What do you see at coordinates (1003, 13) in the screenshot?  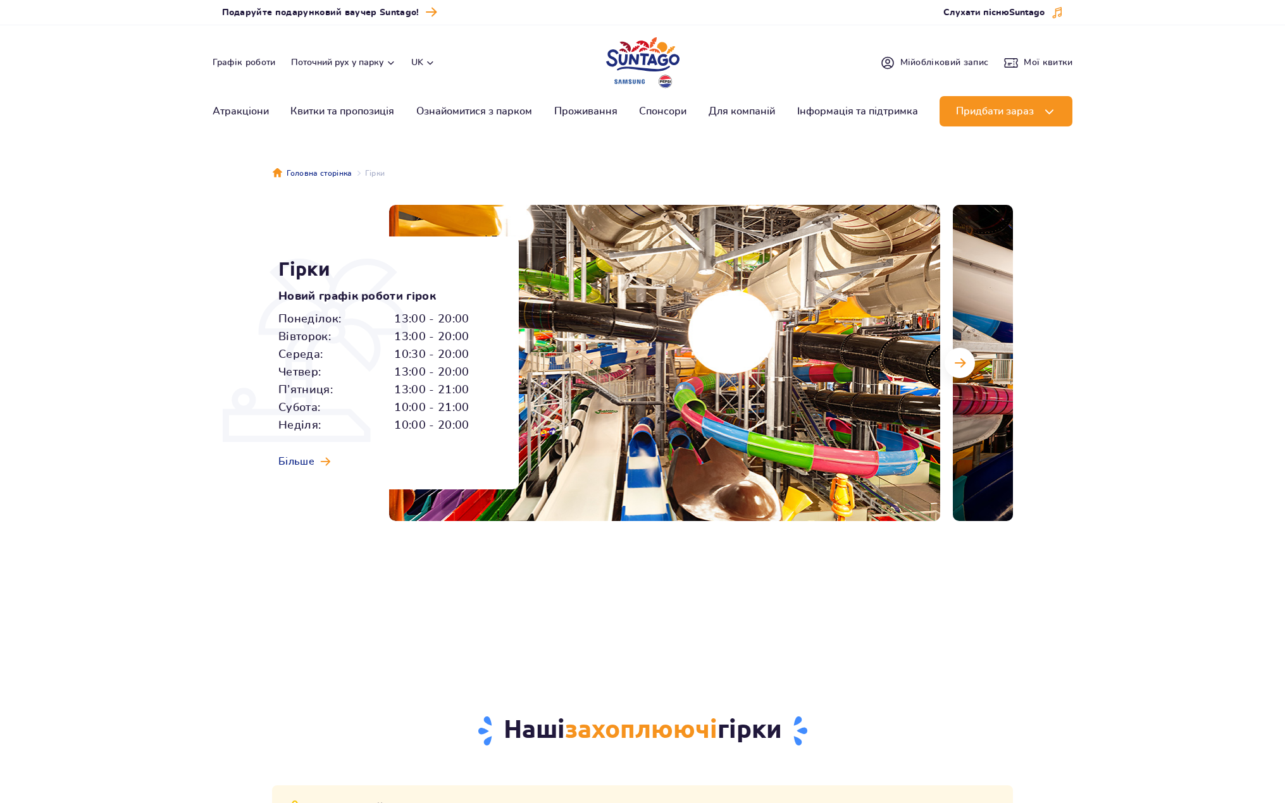 I see `button: Слухати піснюSuntago` at bounding box center [1003, 13].